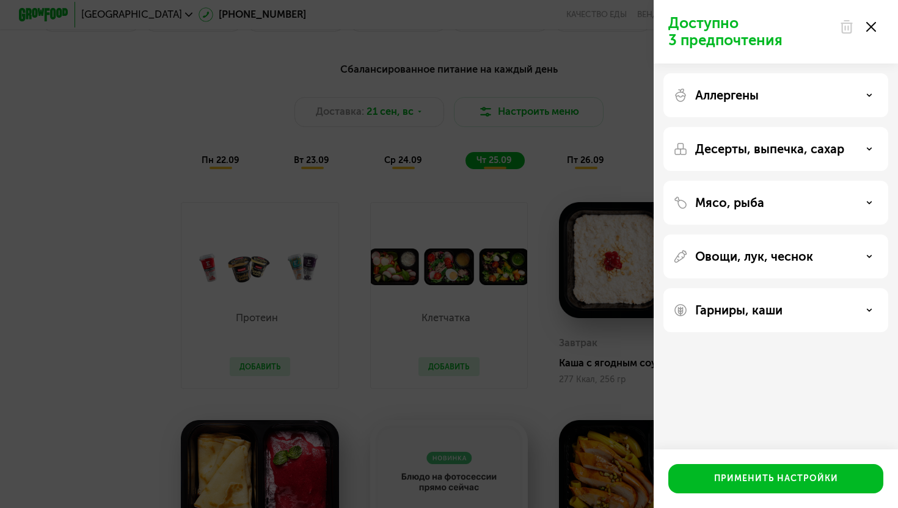  I want to click on p: Аллергены, so click(727, 95).